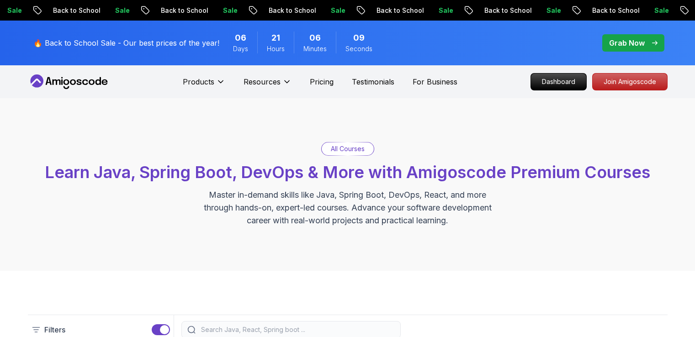 The image size is (695, 337). I want to click on p: Products, so click(198, 82).